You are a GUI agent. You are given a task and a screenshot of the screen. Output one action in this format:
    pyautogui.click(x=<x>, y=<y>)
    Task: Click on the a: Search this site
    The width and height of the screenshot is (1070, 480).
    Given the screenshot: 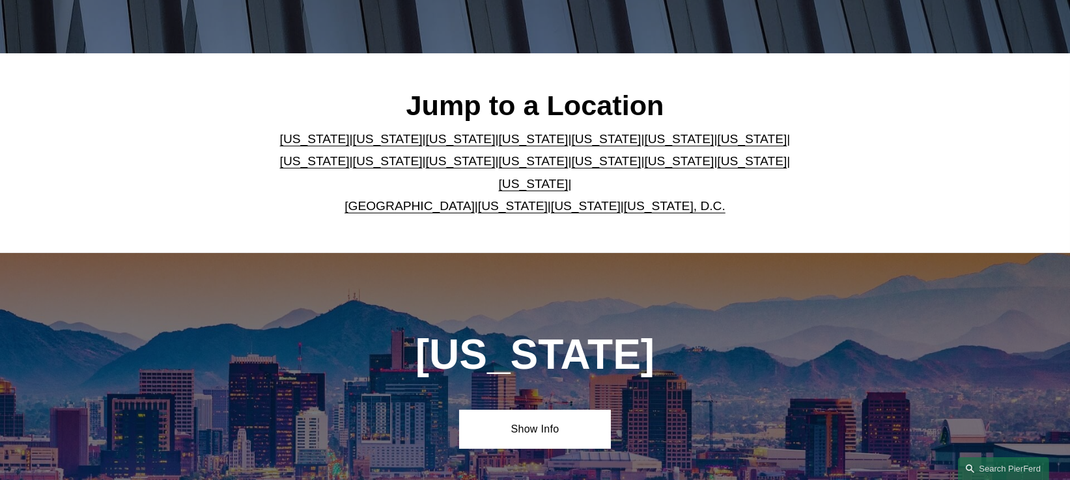 What is the action you would take?
    pyautogui.click(x=1003, y=469)
    